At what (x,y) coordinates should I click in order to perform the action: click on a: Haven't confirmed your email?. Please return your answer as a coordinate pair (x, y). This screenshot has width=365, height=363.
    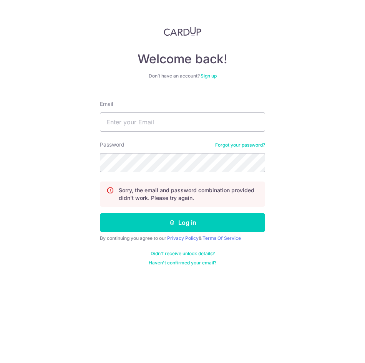
    Looking at the image, I should click on (182, 263).